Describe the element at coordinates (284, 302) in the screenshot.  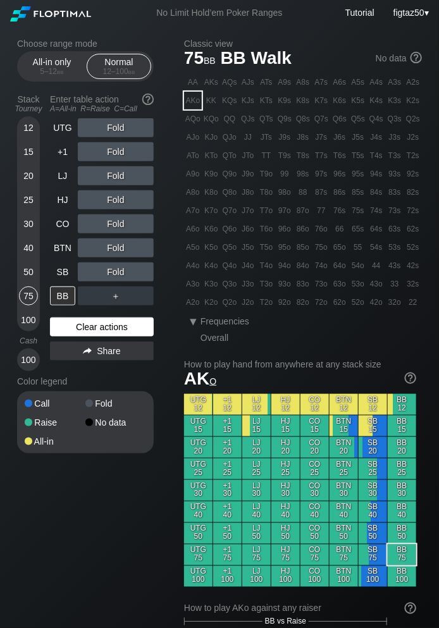
I see `div: 92o` at that location.